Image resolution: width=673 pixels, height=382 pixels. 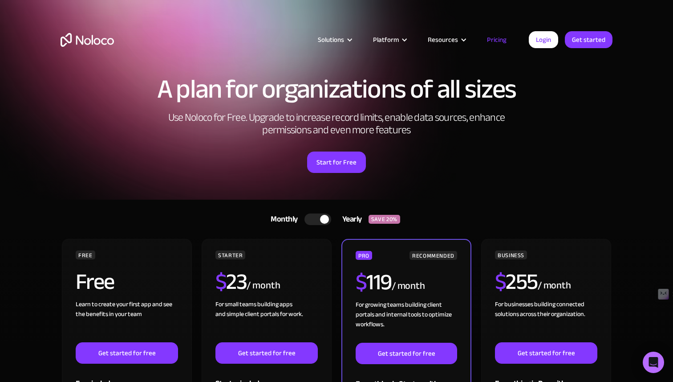 I want to click on div: For businesses building connected solutions across their organization. ‍, so click(x=547, y=321).